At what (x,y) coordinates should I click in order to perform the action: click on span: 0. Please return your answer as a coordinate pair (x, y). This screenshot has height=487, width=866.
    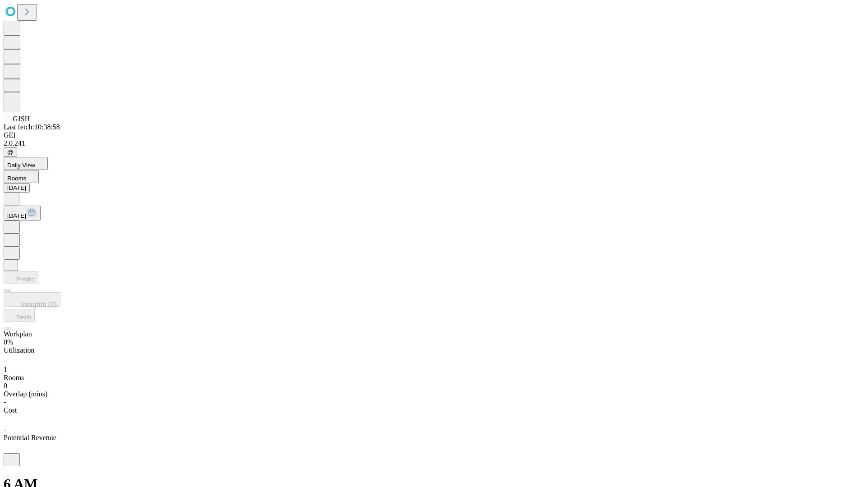
    Looking at the image, I should click on (5, 385).